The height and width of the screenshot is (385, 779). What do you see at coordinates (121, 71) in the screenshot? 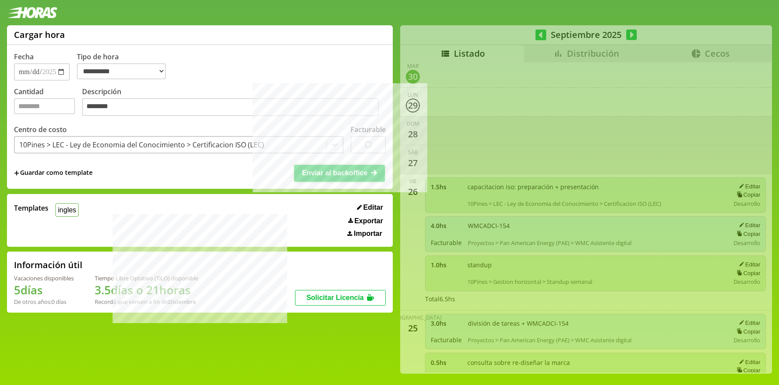
I see `select: Tipo de hora` at bounding box center [121, 71].